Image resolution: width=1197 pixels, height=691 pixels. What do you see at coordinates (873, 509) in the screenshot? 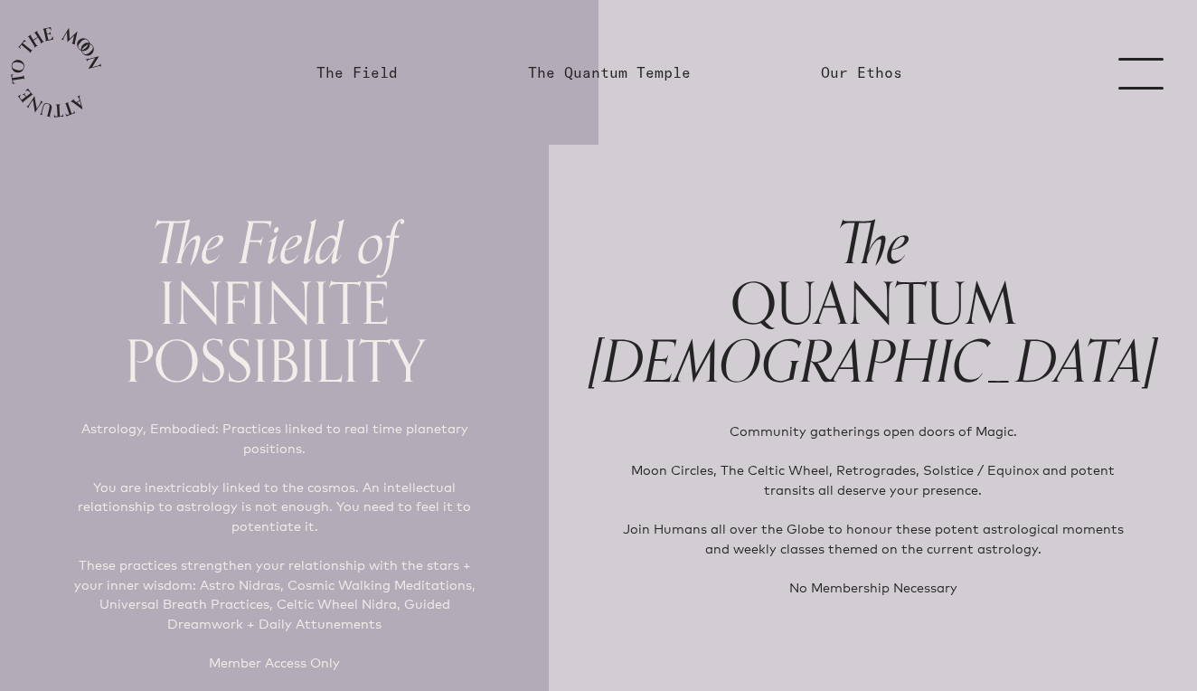
I see `p: Community gatherings open doors of Magic. Moon Circles, The Celtic Wheel, Retrogrades, Solstice /...` at bounding box center [873, 509].